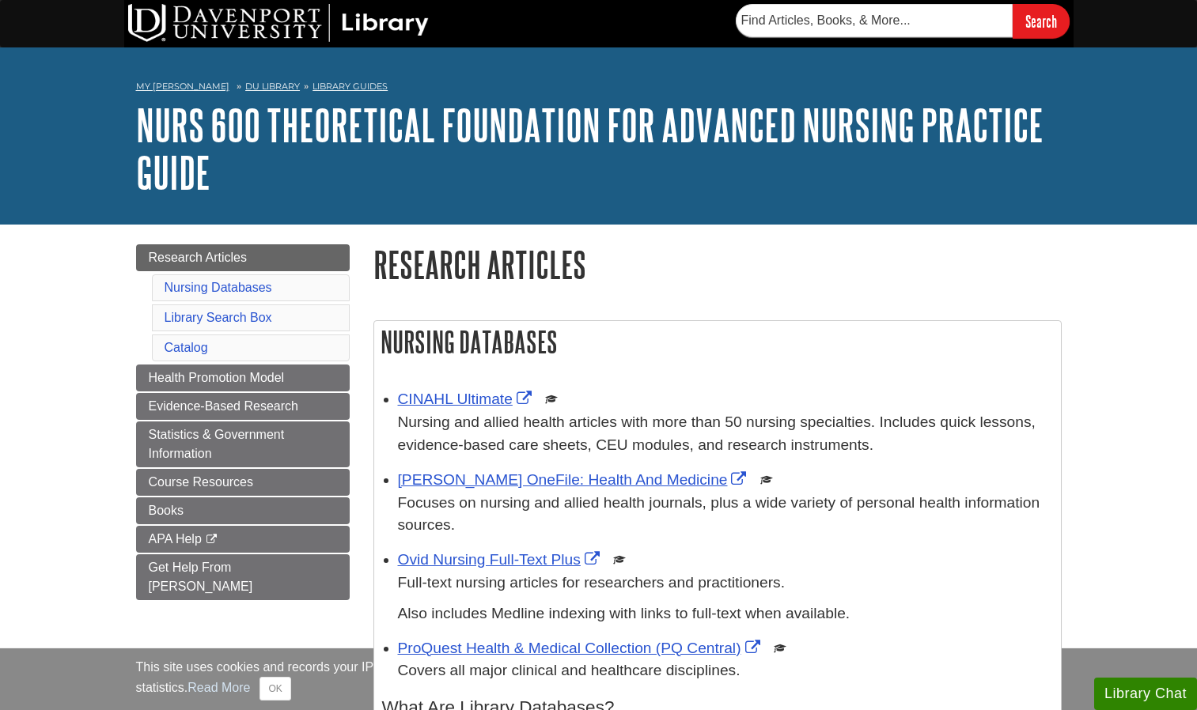  Describe the element at coordinates (874, 21) in the screenshot. I see `input: Find Articles, Books, & More...` at that location.